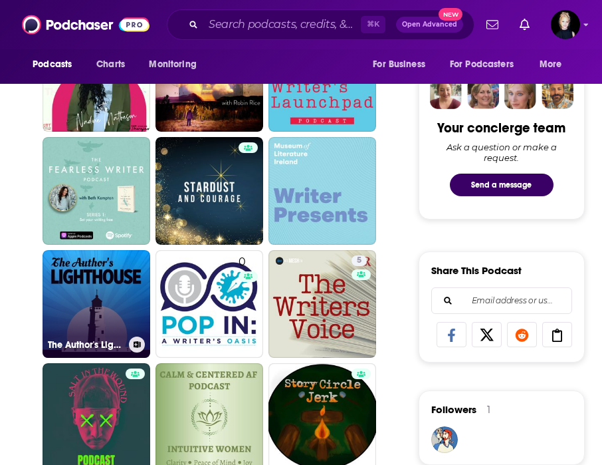 Image resolution: width=602 pixels, height=465 pixels. I want to click on img: Barbara Profile, so click(483, 93).